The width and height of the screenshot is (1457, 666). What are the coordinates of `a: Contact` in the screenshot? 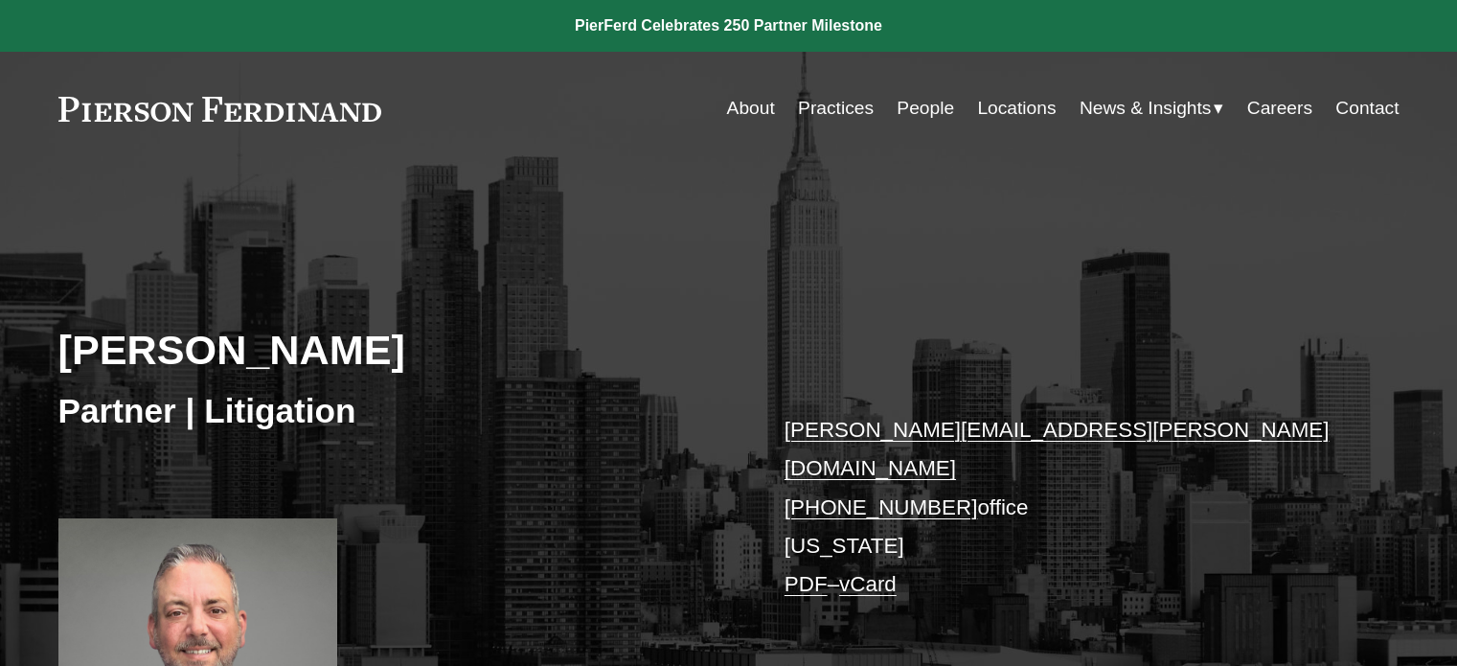 It's located at (1367, 108).